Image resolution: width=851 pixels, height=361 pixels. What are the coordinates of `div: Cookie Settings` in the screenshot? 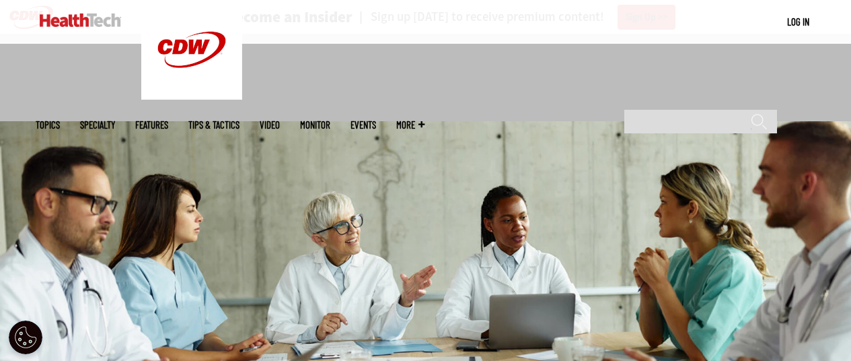 It's located at (26, 337).